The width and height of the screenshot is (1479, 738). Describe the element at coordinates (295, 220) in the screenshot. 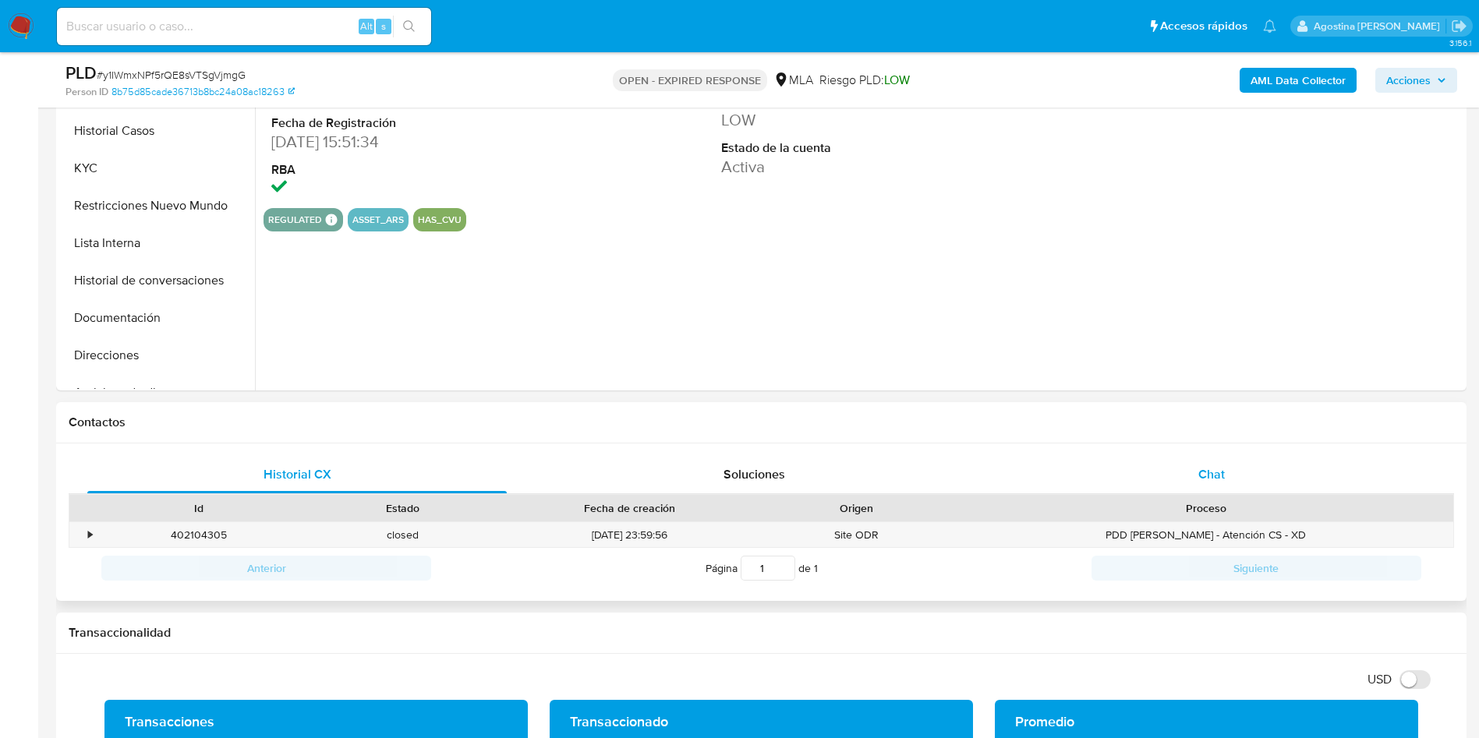

I see `button: regulated` at that location.